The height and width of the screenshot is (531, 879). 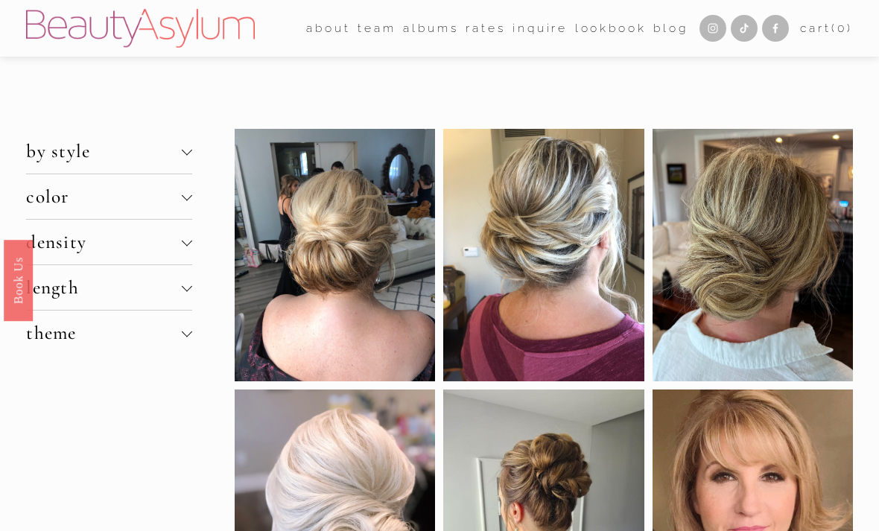 I want to click on img: Beauty Asylum | Bridal Hair &amp; Makeup Charlotte &amp; Atlanta, so click(x=140, y=28).